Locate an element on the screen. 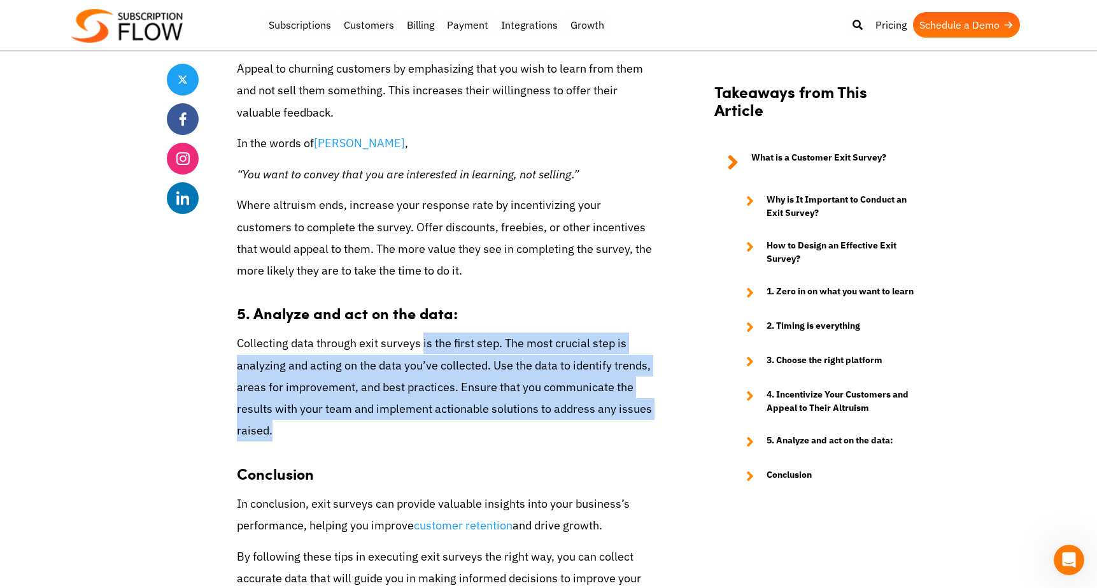 The image size is (1097, 588). a: Schedule a Demo is located at coordinates (967, 25).